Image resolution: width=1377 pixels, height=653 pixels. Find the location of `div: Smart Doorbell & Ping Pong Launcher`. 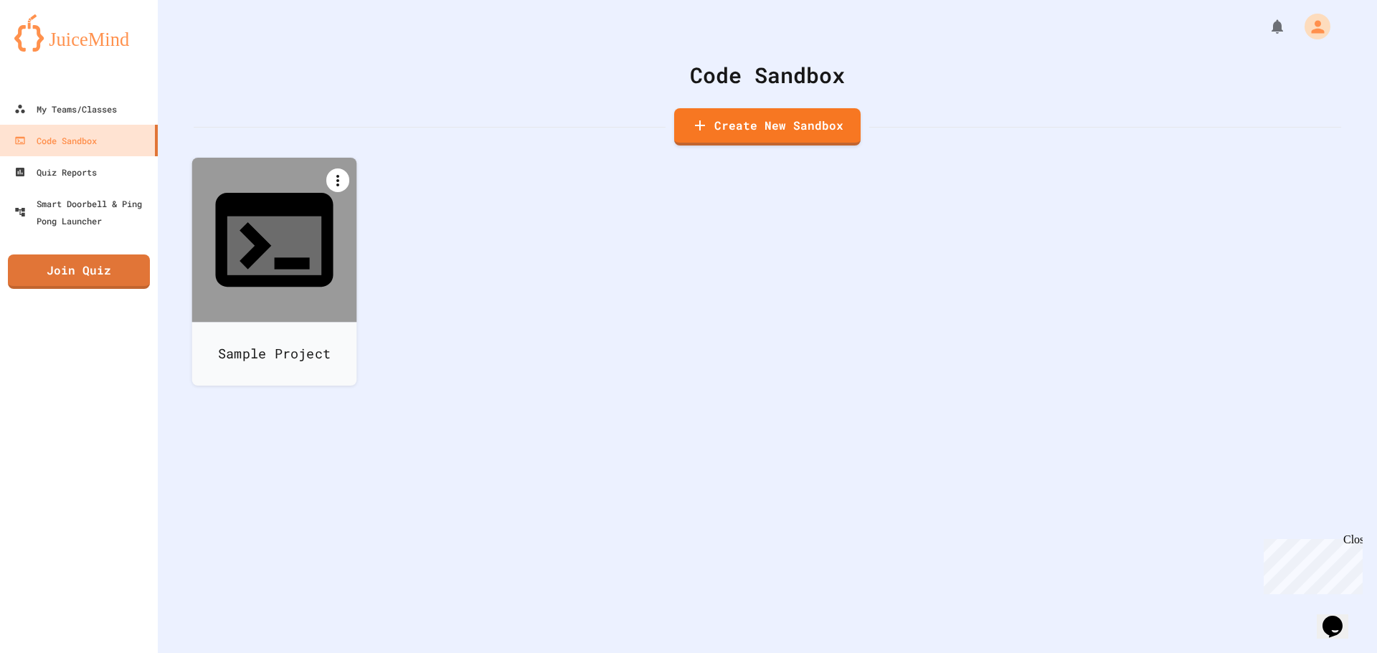

div: Smart Doorbell & Ping Pong Launcher is located at coordinates (83, 212).